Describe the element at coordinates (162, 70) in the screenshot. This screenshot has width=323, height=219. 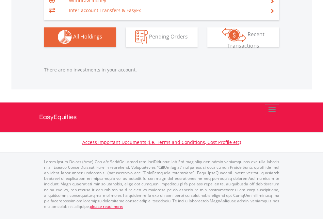
I see `p: There are no investments in your account.` at that location.